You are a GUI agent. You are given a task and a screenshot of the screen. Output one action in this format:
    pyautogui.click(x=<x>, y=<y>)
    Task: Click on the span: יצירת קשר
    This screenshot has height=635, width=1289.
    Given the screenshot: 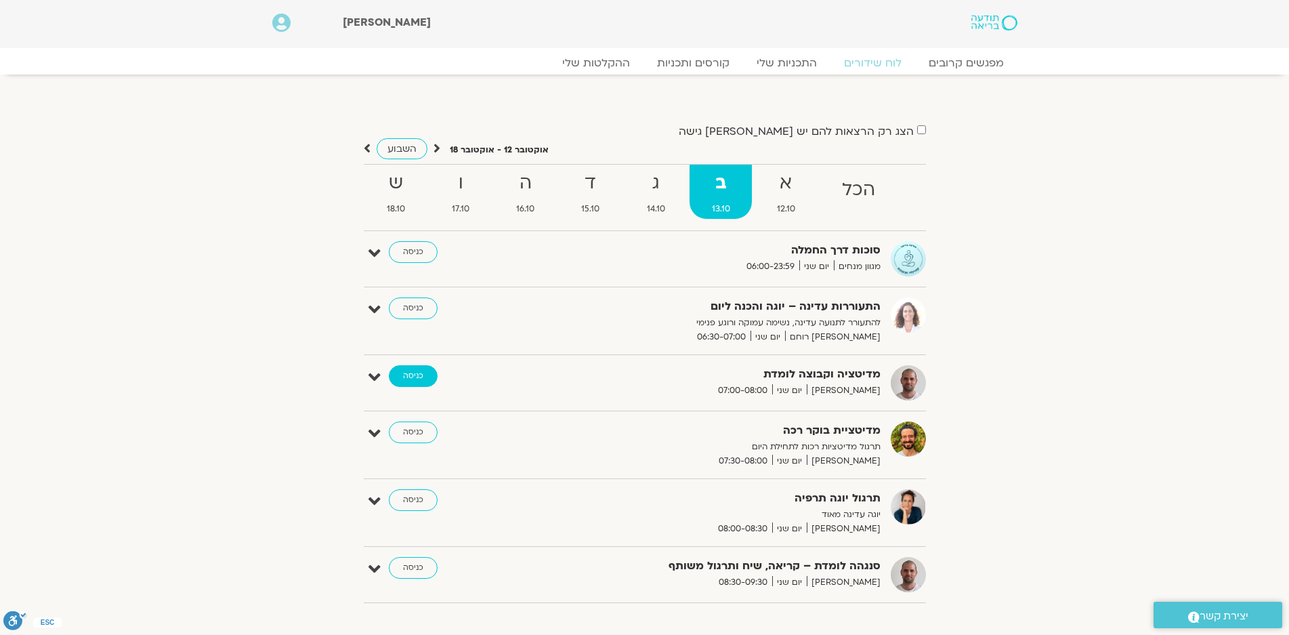 What is the action you would take?
    pyautogui.click(x=1224, y=616)
    